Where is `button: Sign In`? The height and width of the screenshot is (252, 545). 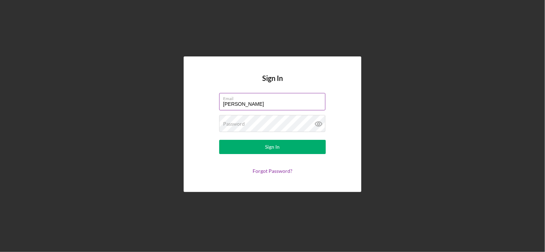
button: Sign In is located at coordinates (273, 147).